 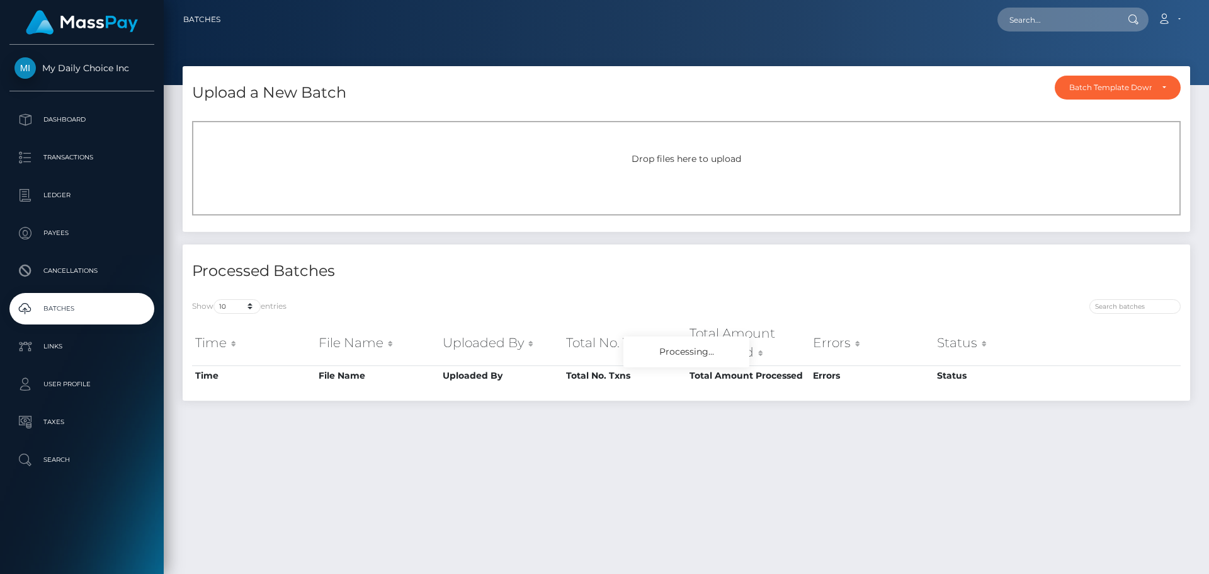 I want to click on span: Drop files here to upload, so click(x=686, y=159).